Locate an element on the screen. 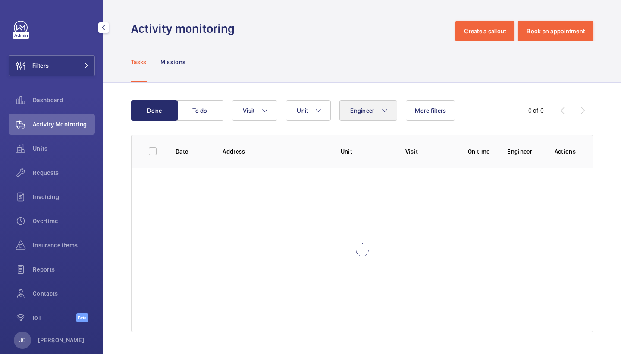 The width and height of the screenshot is (621, 354). p: JC is located at coordinates (22, 340).